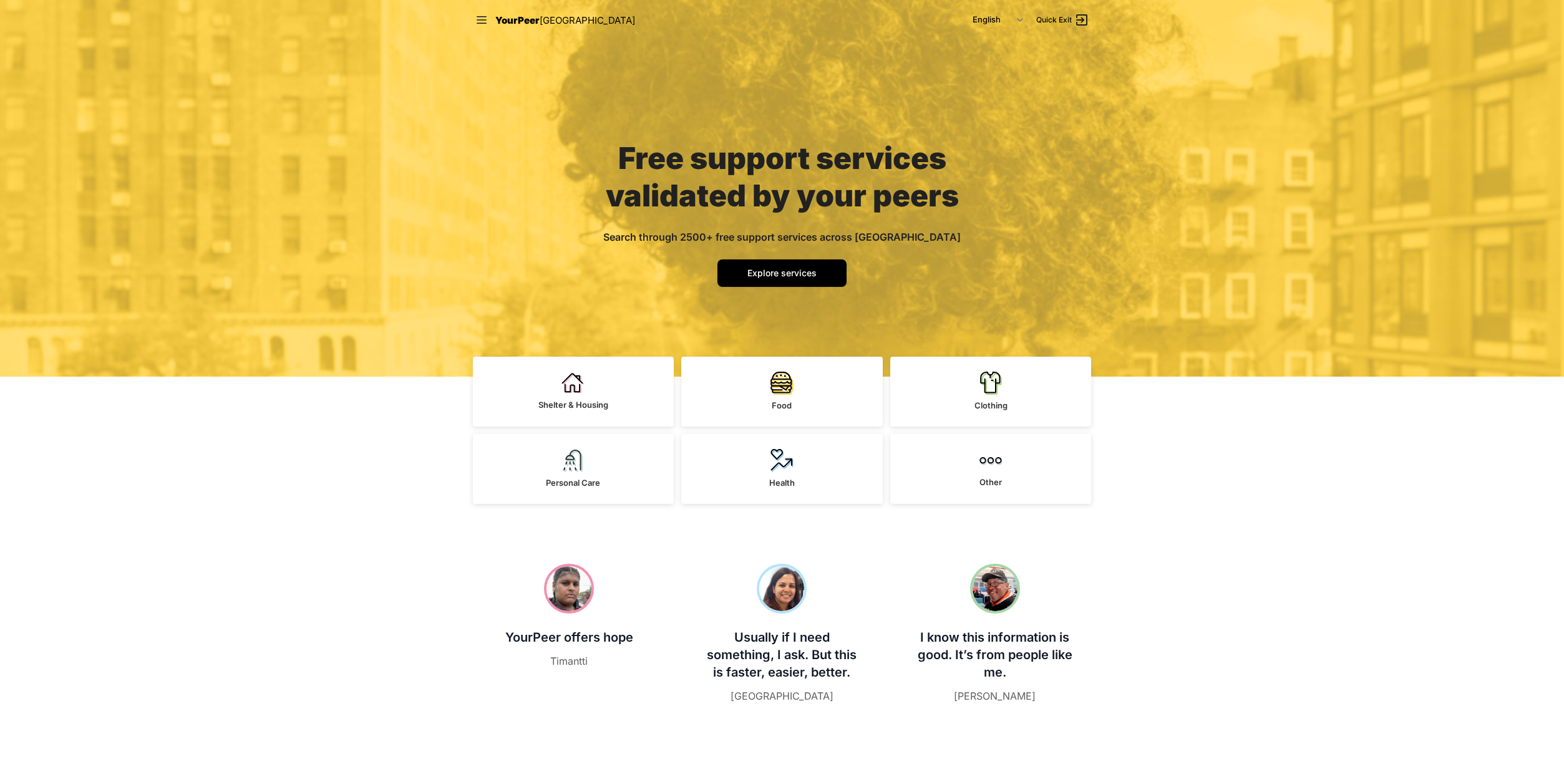 The height and width of the screenshot is (767, 1564). Describe the element at coordinates (573, 392) in the screenshot. I see `a: Shelter & Housing` at that location.